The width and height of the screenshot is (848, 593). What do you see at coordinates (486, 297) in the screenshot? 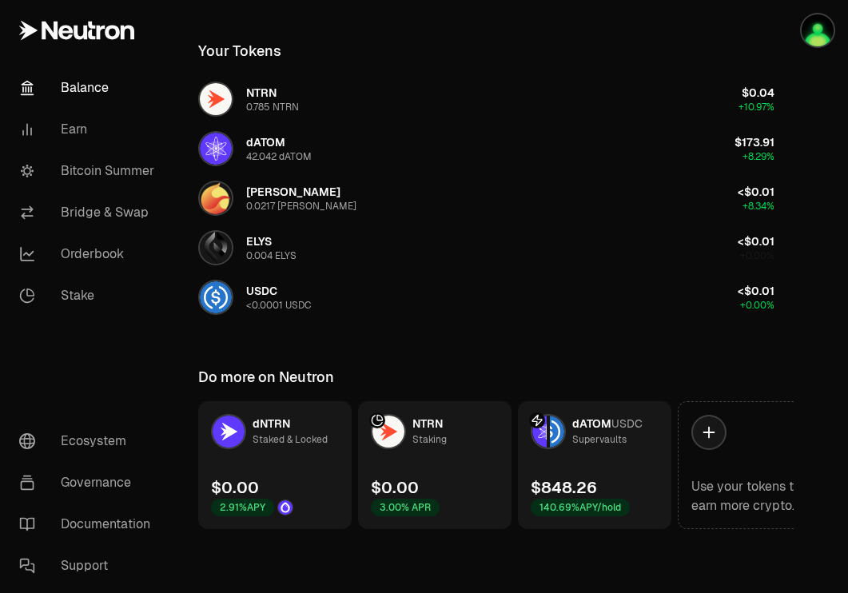
I see `button: USDC LogoUSDC<0.0001 USDC<$0.01+0.00%` at bounding box center [486, 297].